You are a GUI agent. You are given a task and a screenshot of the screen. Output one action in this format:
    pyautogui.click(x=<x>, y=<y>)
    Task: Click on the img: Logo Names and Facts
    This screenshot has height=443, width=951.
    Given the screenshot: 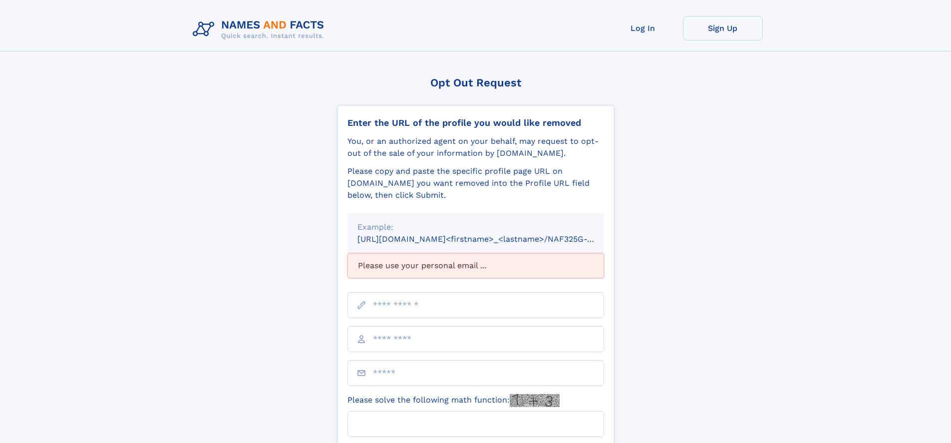 What is the action you would take?
    pyautogui.click(x=261, y=29)
    